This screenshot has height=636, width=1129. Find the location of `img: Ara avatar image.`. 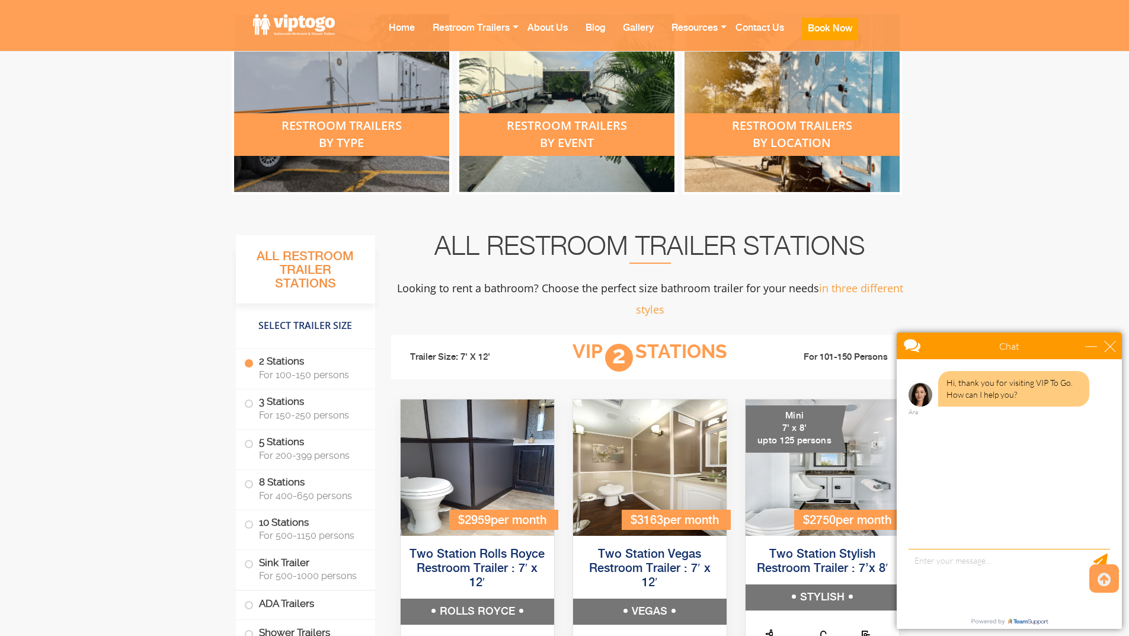

img: Ara avatar image. is located at coordinates (31, 69).